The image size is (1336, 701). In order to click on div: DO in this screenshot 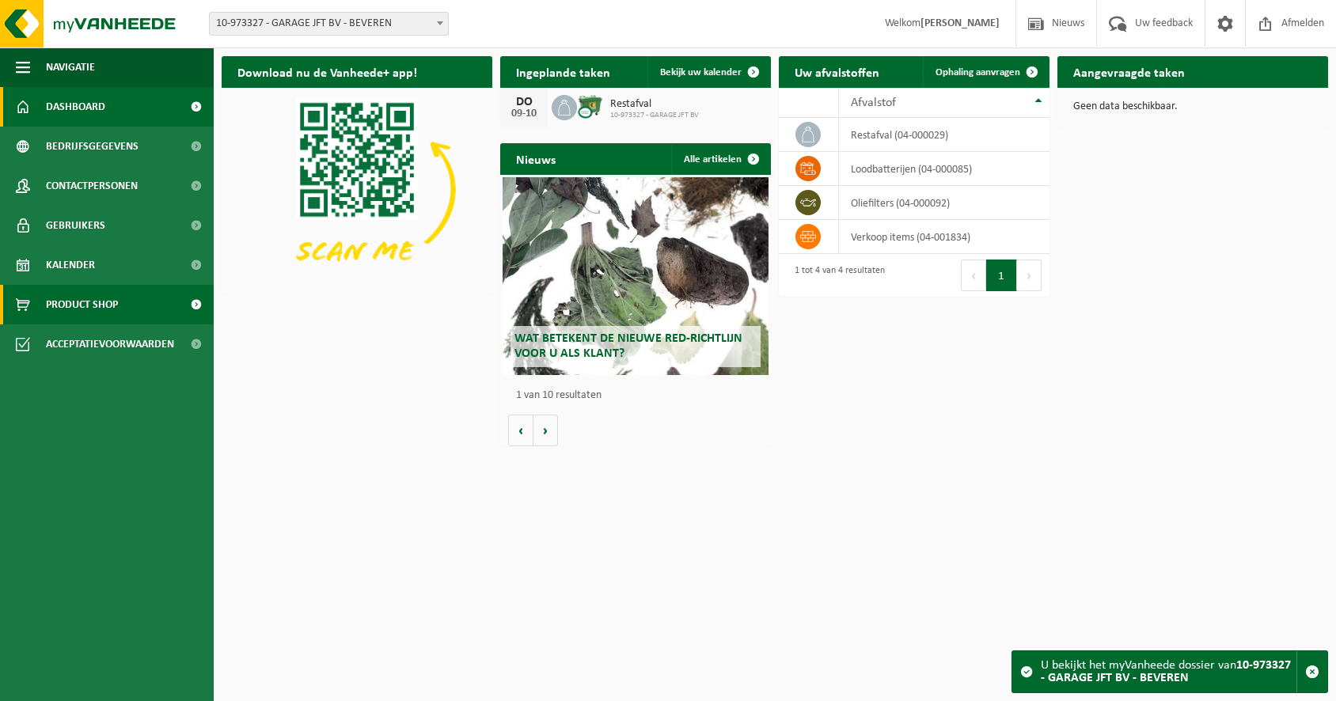, I will do `click(524, 102)`.